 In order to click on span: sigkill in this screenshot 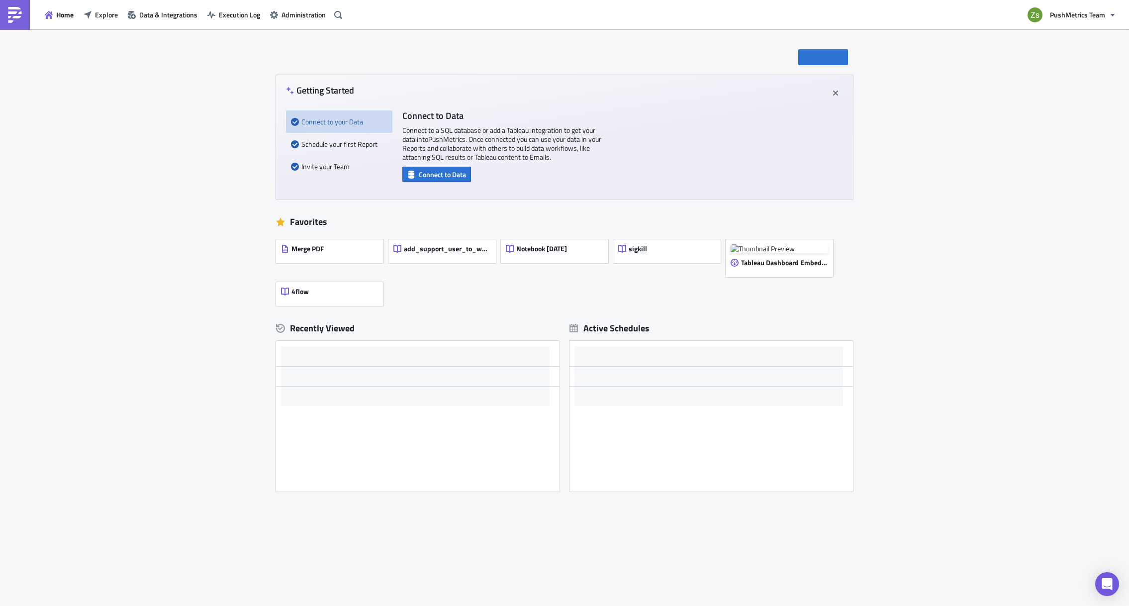, I will do `click(637, 249)`.